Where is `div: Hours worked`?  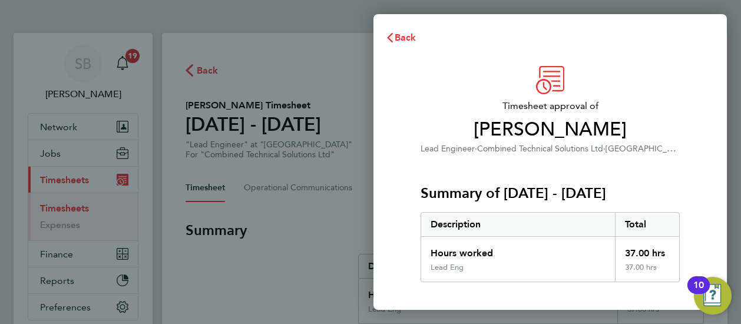
div: Hours worked is located at coordinates (518, 250).